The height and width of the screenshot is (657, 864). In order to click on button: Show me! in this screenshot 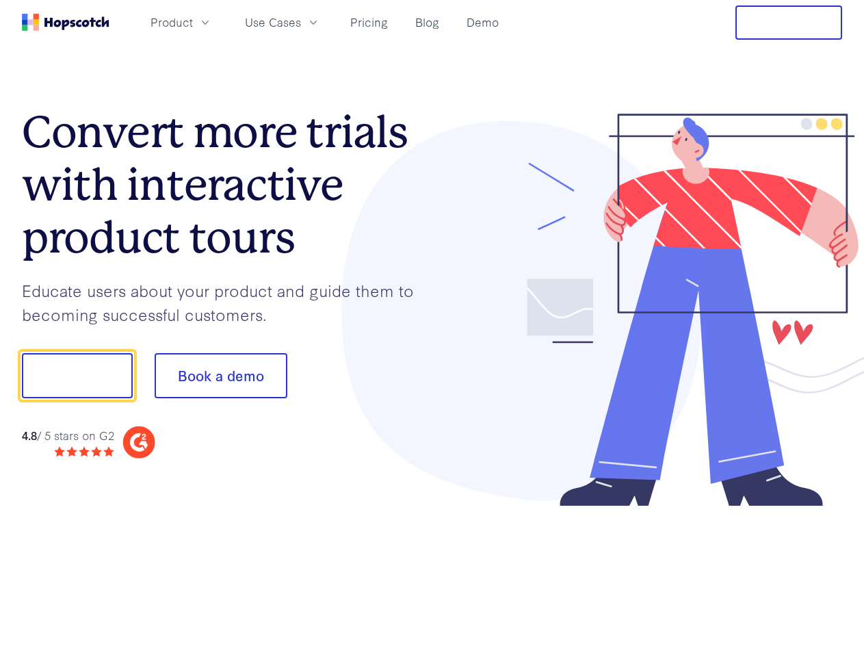, I will do `click(77, 375)`.